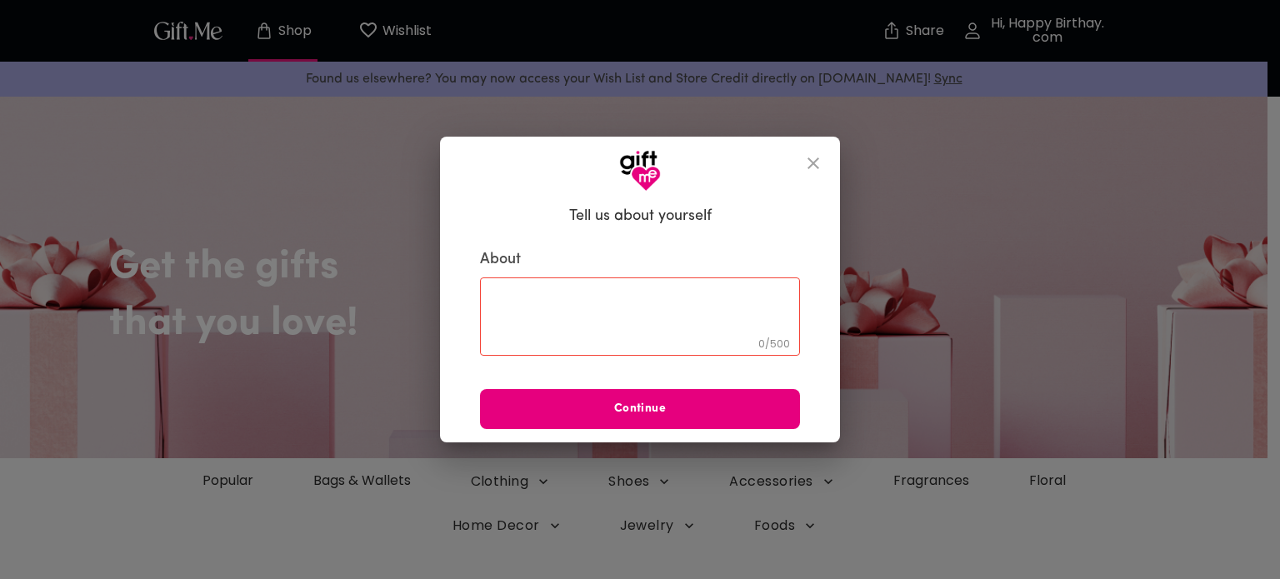 The height and width of the screenshot is (579, 1280). I want to click on span: Continue, so click(640, 409).